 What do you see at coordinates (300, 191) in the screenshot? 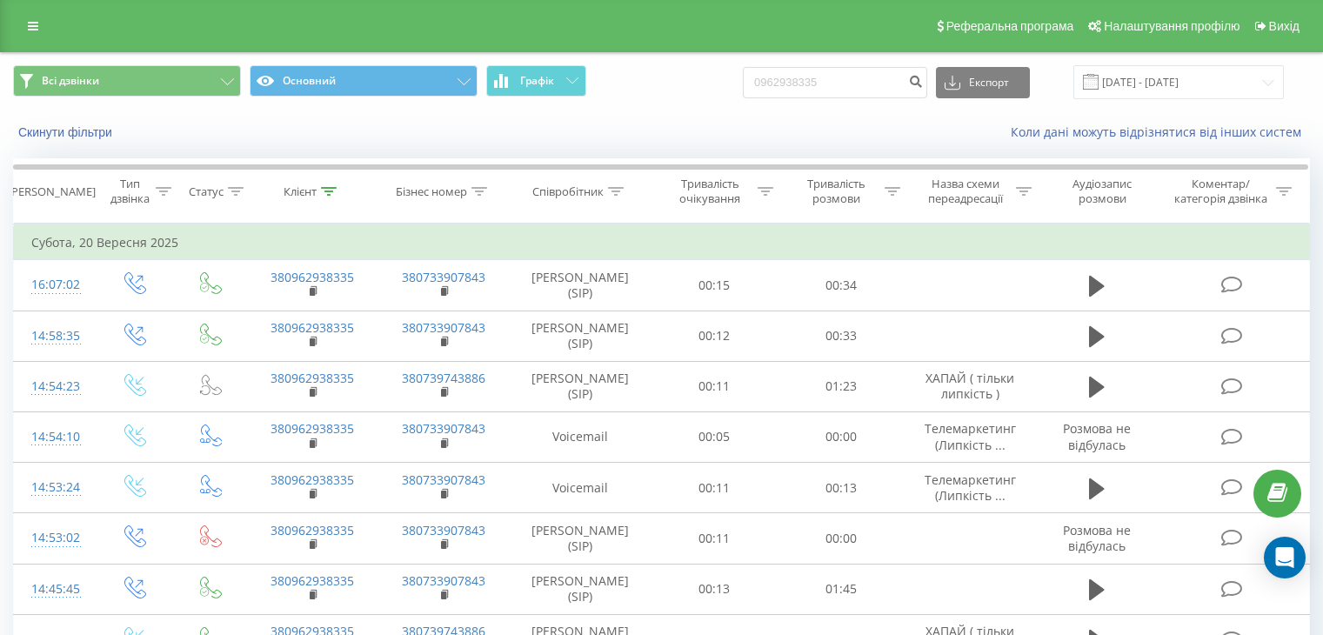
I see `div: Клієнт` at bounding box center [300, 191].